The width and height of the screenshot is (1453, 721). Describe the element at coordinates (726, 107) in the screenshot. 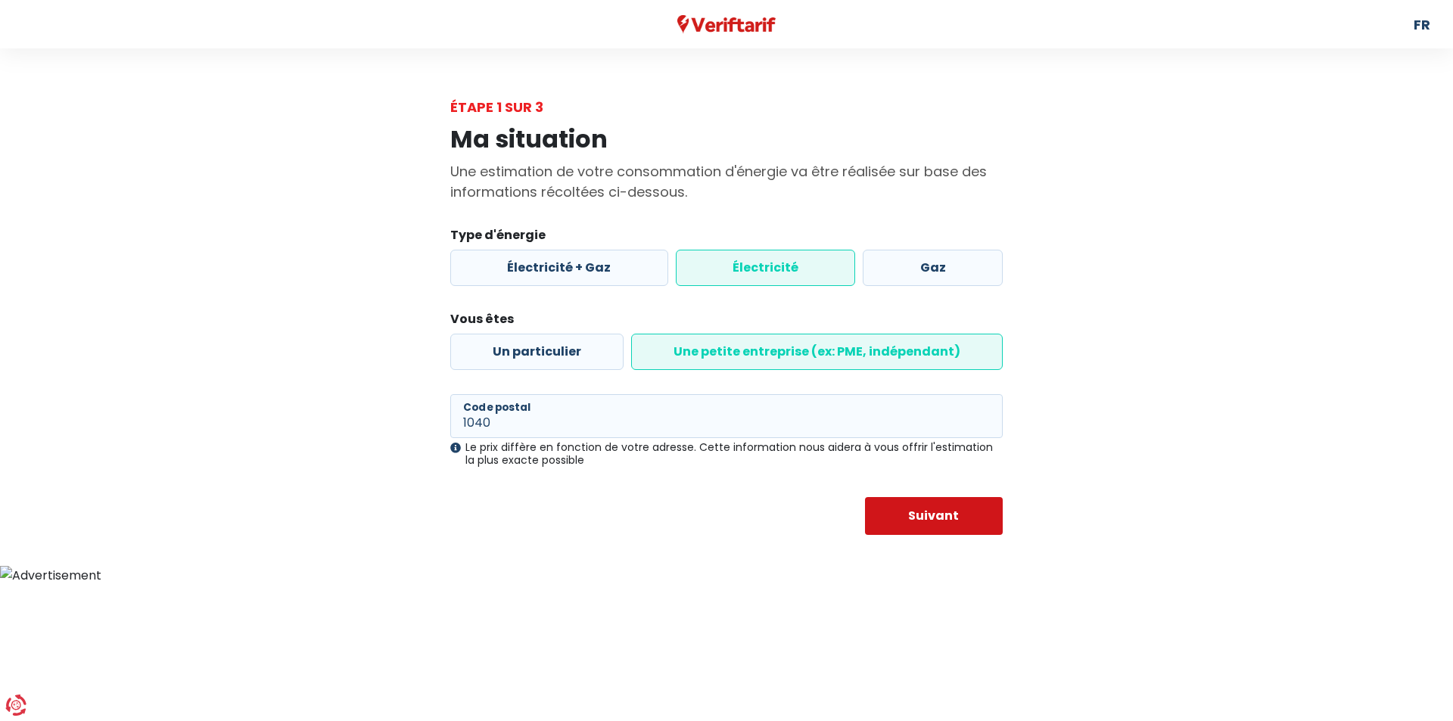

I see `div: Étape 1 sur 3` at that location.